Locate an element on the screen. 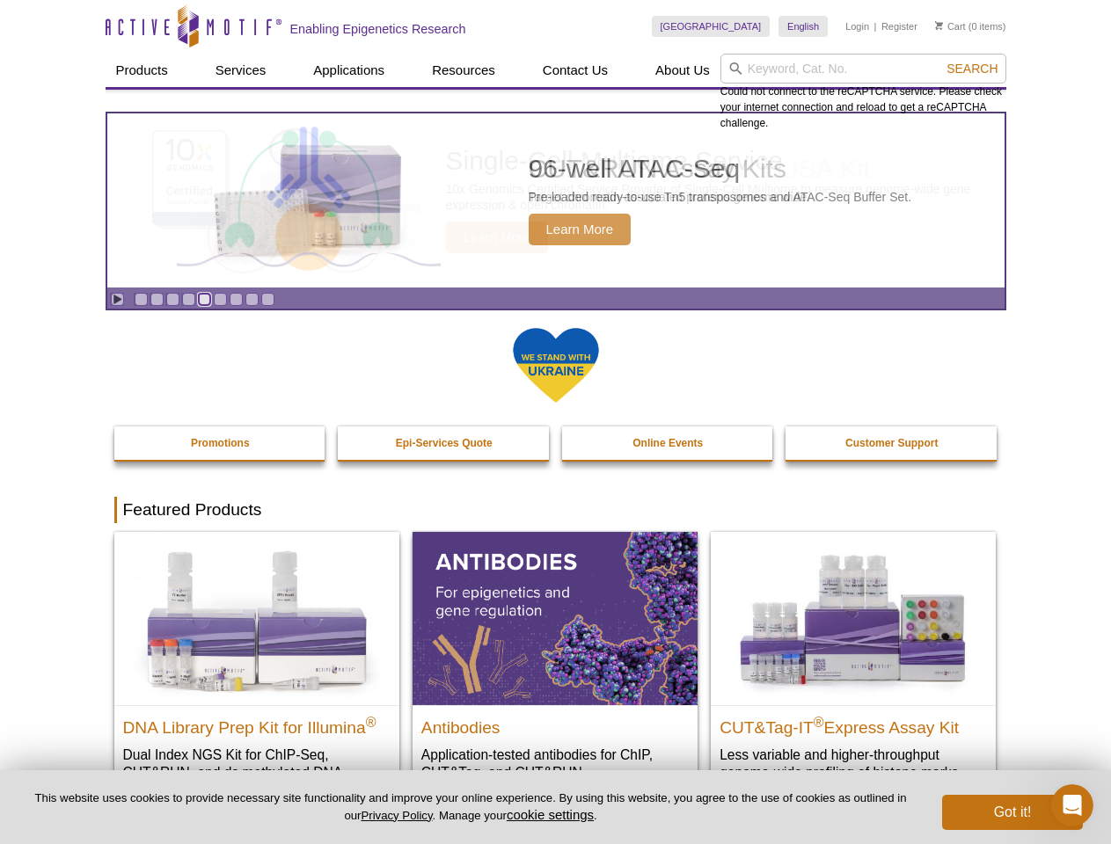  a: Toggle autoplay is located at coordinates (117, 299).